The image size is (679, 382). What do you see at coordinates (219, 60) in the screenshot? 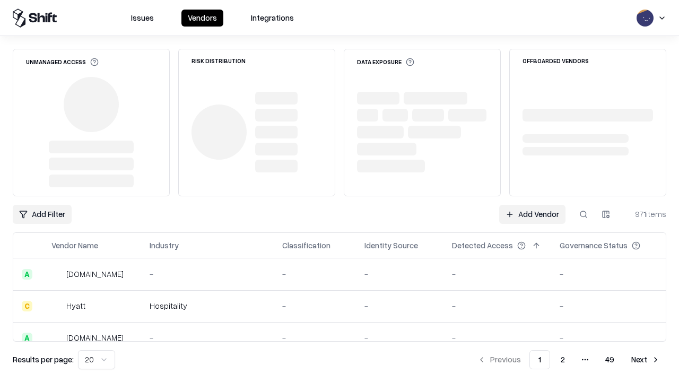
I see `div: Risk Distribution` at bounding box center [219, 60].